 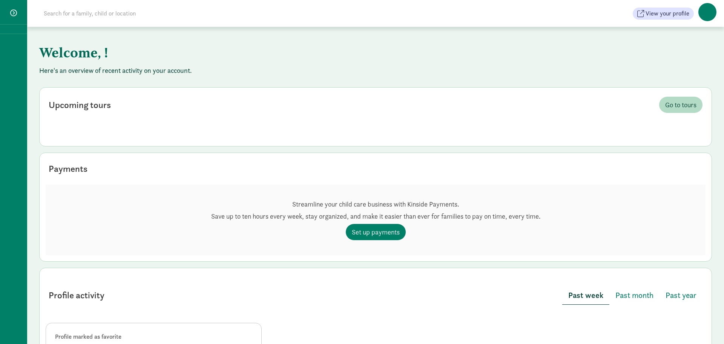 I want to click on div: Upcoming tours, so click(x=80, y=105).